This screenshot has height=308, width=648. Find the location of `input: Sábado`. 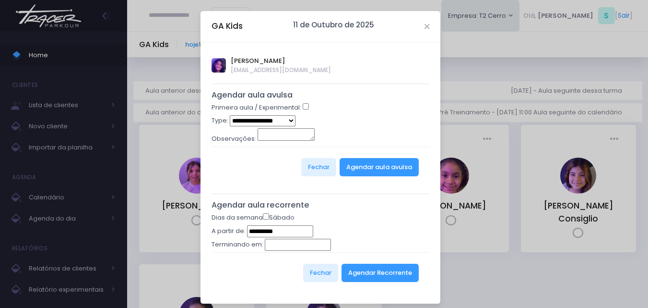

input: Sábado is located at coordinates (266, 216).